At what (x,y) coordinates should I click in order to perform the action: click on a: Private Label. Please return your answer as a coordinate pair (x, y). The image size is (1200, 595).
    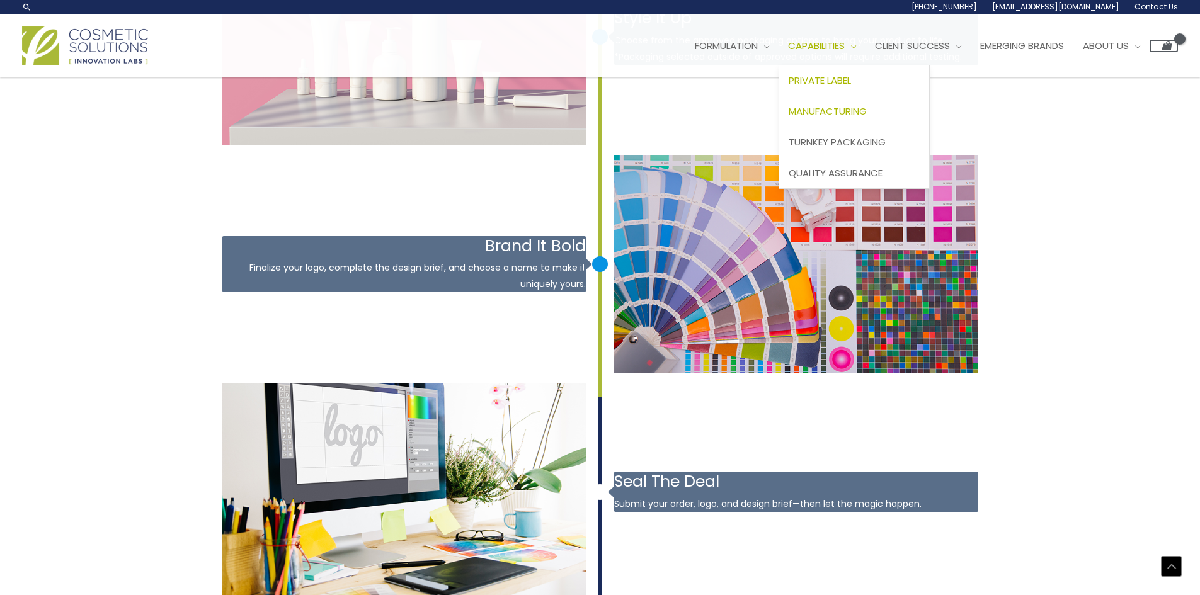
    Looking at the image, I should click on (854, 81).